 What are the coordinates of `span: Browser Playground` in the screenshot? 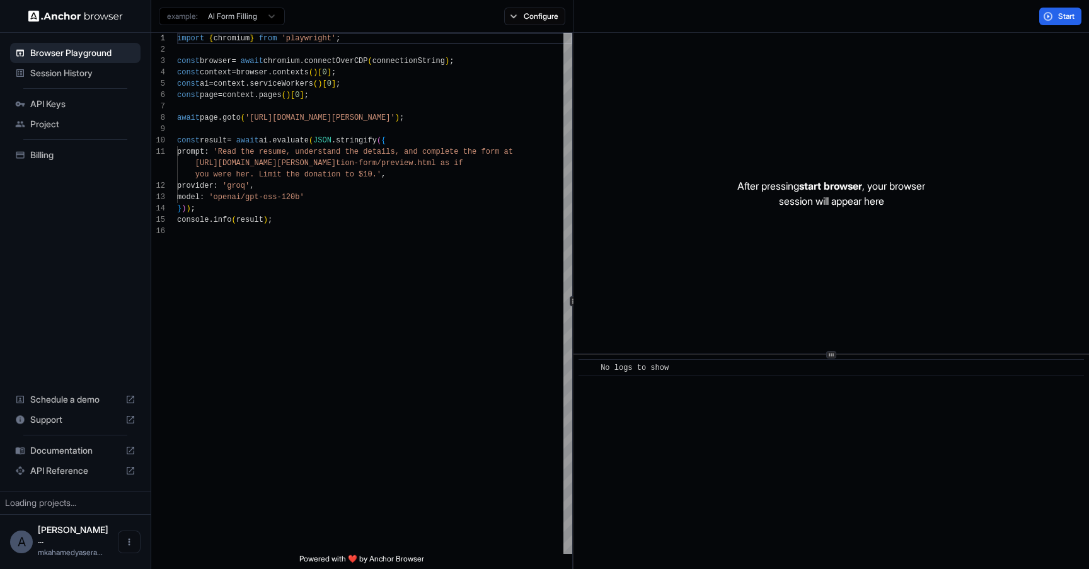 It's located at (83, 53).